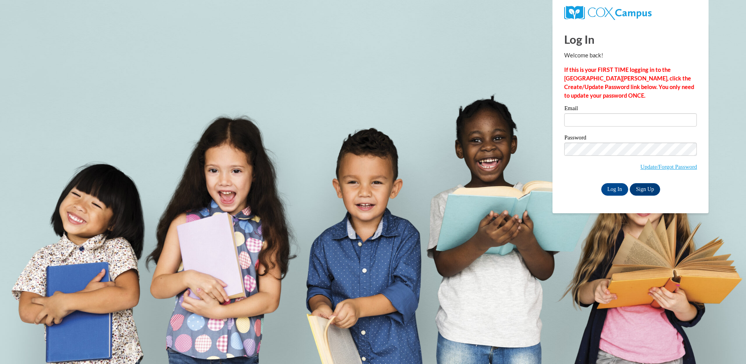  I want to click on label: Email, so click(631, 109).